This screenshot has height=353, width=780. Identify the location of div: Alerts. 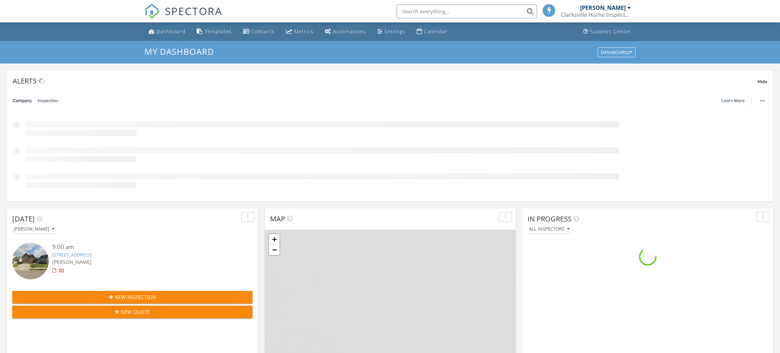
(385, 81).